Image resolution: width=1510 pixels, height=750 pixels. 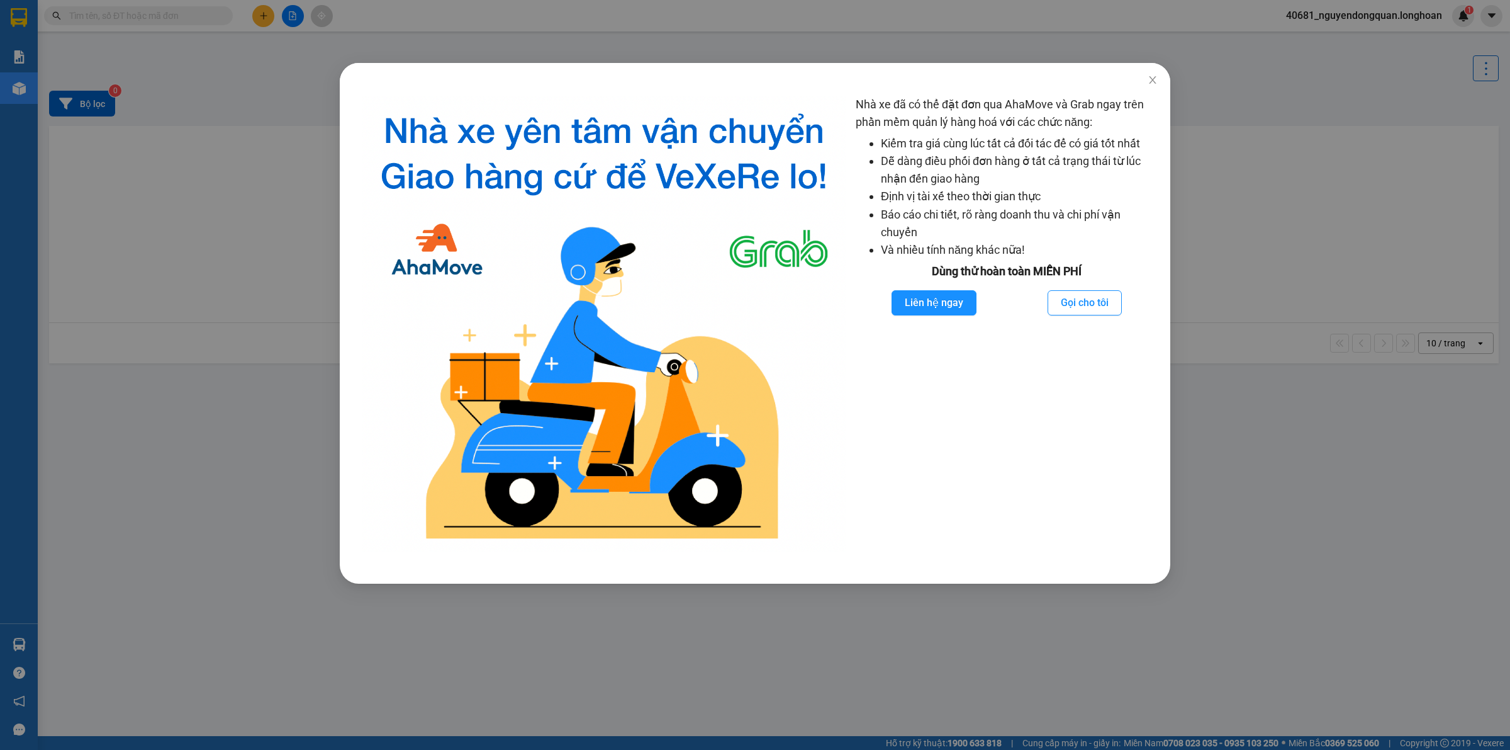 What do you see at coordinates (604, 323) in the screenshot?
I see `img: logo` at bounding box center [604, 323].